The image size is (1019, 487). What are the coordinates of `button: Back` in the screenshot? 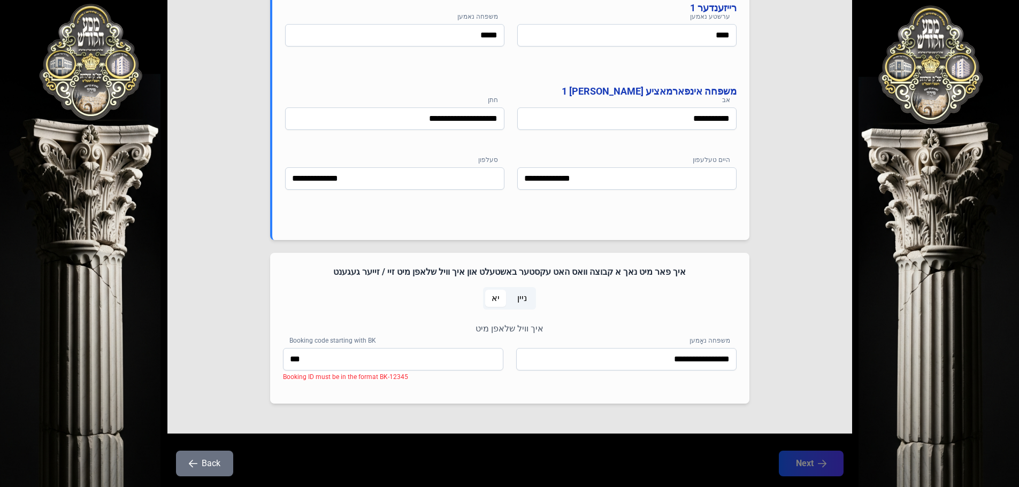 It's located at (204, 464).